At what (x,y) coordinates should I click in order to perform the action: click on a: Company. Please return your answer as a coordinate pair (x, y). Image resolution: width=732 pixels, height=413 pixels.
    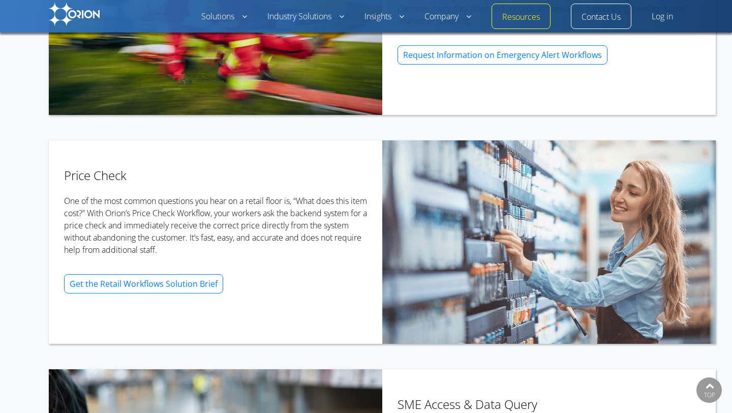
    Looking at the image, I should click on (448, 17).